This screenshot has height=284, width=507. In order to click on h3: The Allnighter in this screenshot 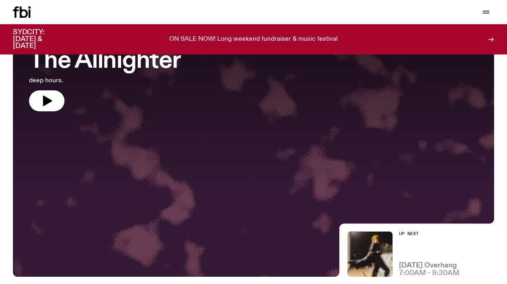, I will do `click(105, 61)`.